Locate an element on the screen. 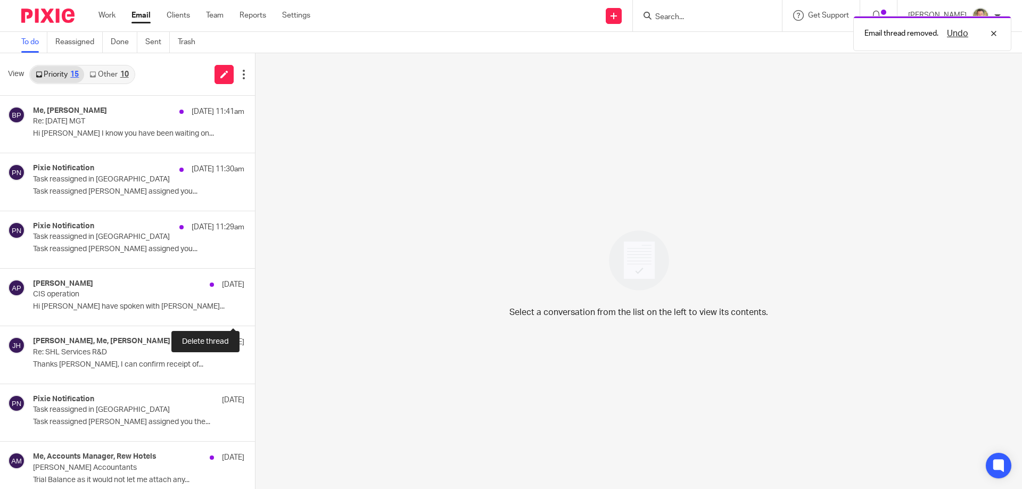 The height and width of the screenshot is (489, 1022). a: Reassigned is located at coordinates (79, 42).